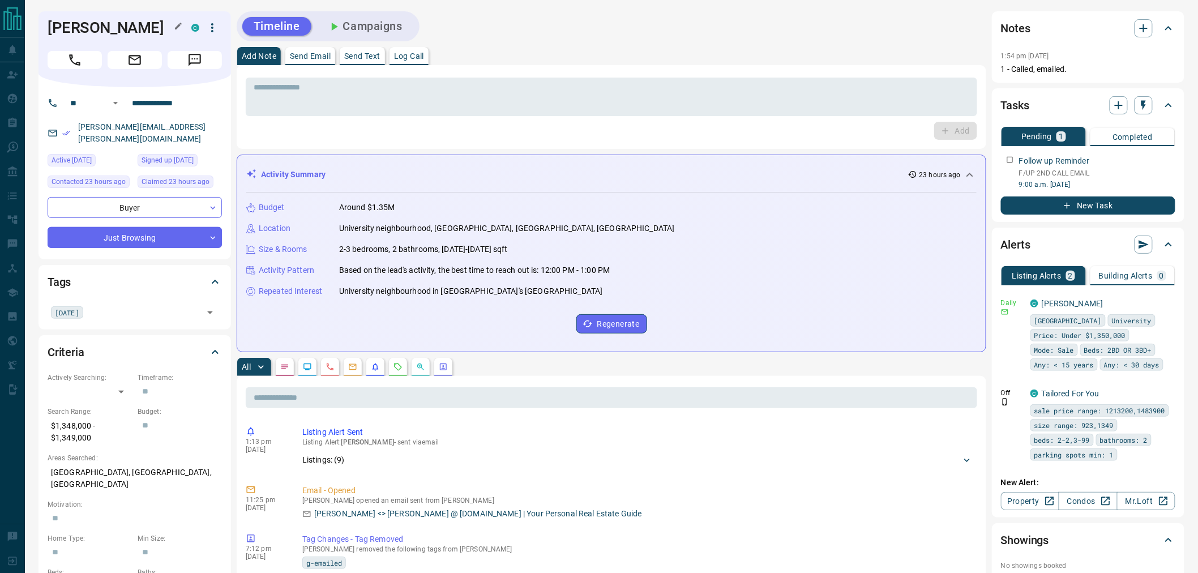 The width and height of the screenshot is (1198, 573). I want to click on span: Email, so click(135, 60).